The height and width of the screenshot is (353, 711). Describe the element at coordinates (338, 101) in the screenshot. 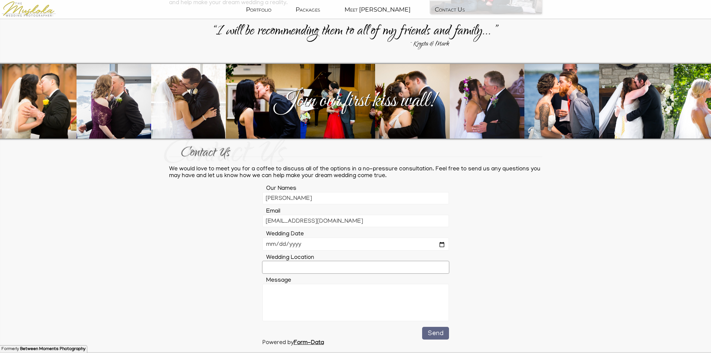

I see `img: IMG-0009.jpg` at that location.